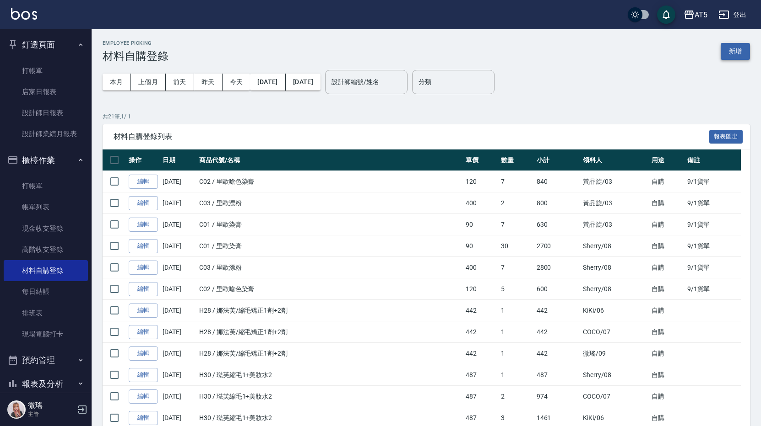 The image size is (761, 426). I want to click on button: 昨天, so click(208, 82).